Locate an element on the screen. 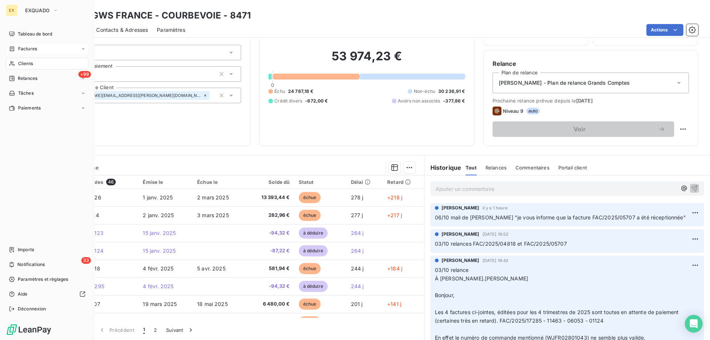 The height and width of the screenshot is (340, 710). span: auto is located at coordinates (534, 111).